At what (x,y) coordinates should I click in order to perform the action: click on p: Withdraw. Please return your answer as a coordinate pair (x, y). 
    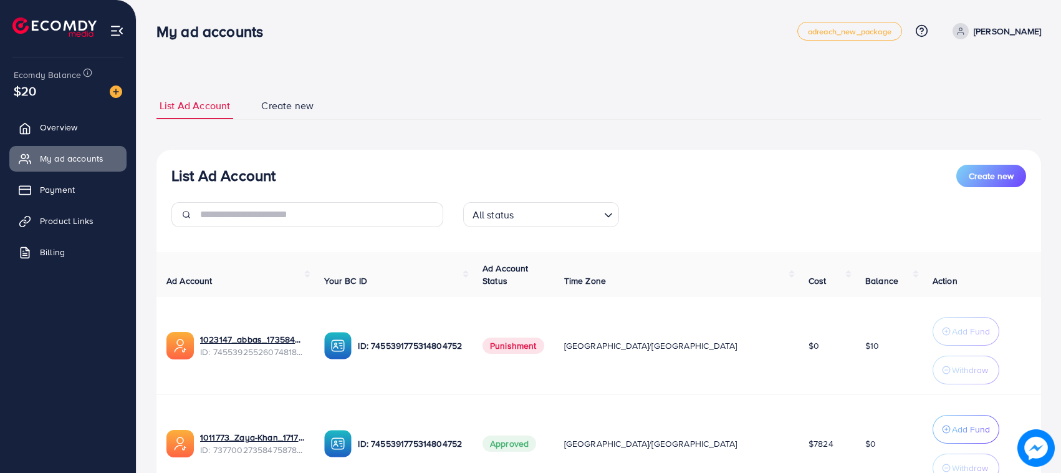
    Looking at the image, I should click on (970, 370).